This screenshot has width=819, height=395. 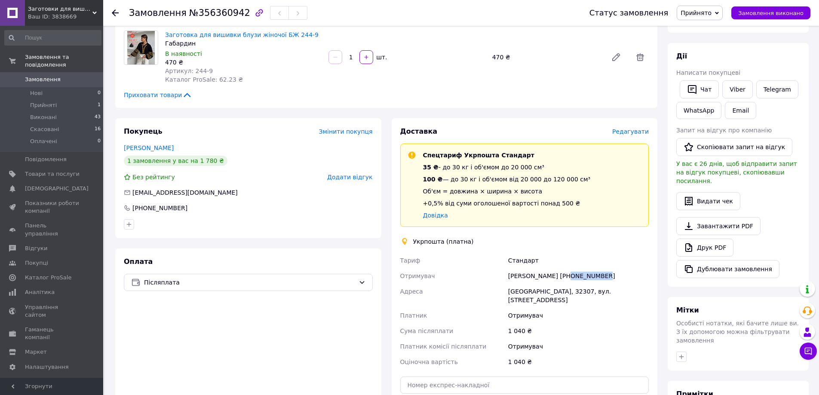 What do you see at coordinates (718, 226) in the screenshot?
I see `a: Завантажити PDF` at bounding box center [718, 226].